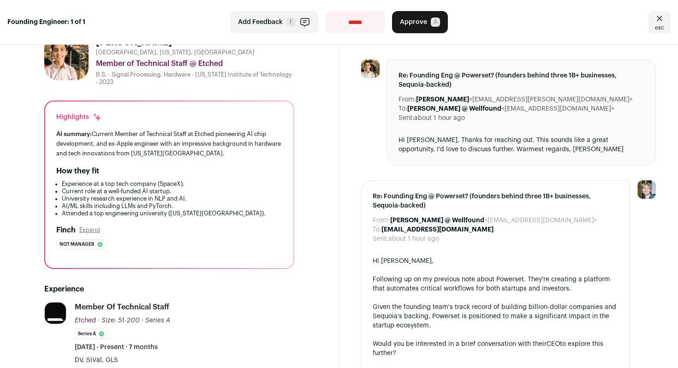  What do you see at coordinates (66, 230) in the screenshot?
I see `h2: Finch` at bounding box center [66, 230].